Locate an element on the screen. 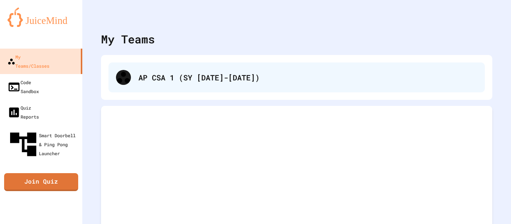  div: Quiz Reports is located at coordinates (23, 112).